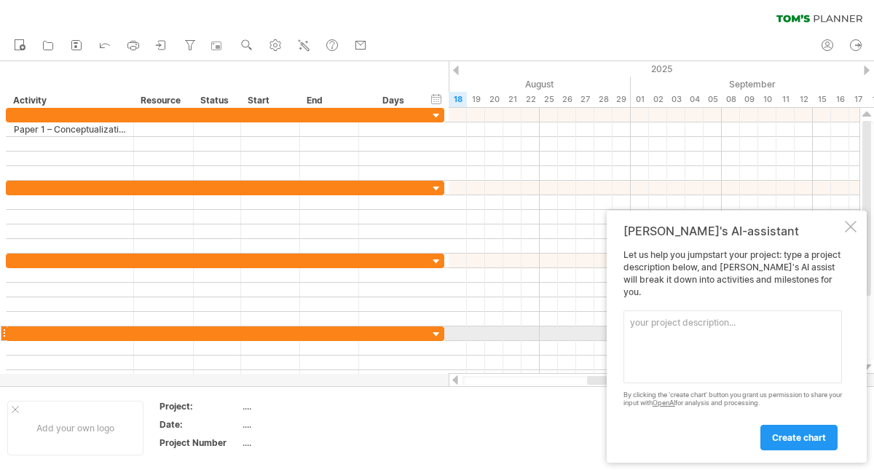 This screenshot has width=874, height=470. What do you see at coordinates (676, 99) in the screenshot?
I see `div: Wednesday, 3 September 2025` at bounding box center [676, 99].